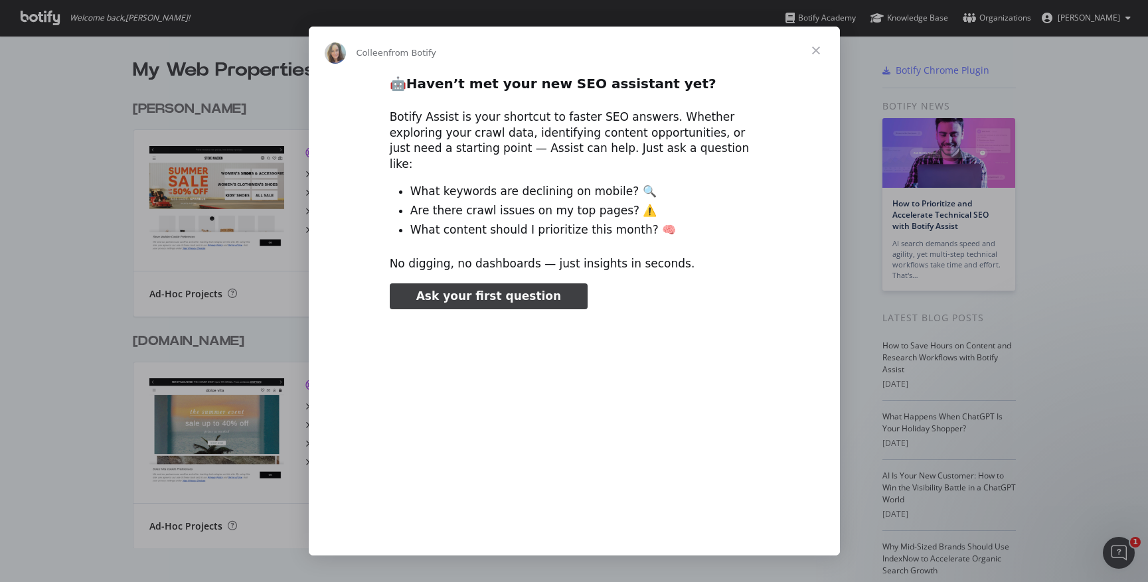  Describe the element at coordinates (584, 230) in the screenshot. I see `li: What content should I prioritize this month? 🧠` at that location.